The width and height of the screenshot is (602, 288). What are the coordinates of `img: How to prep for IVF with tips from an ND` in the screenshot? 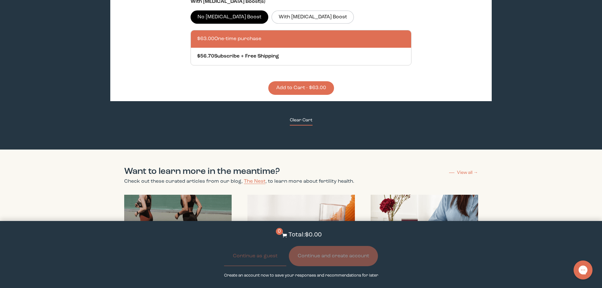 It's located at (178, 234).